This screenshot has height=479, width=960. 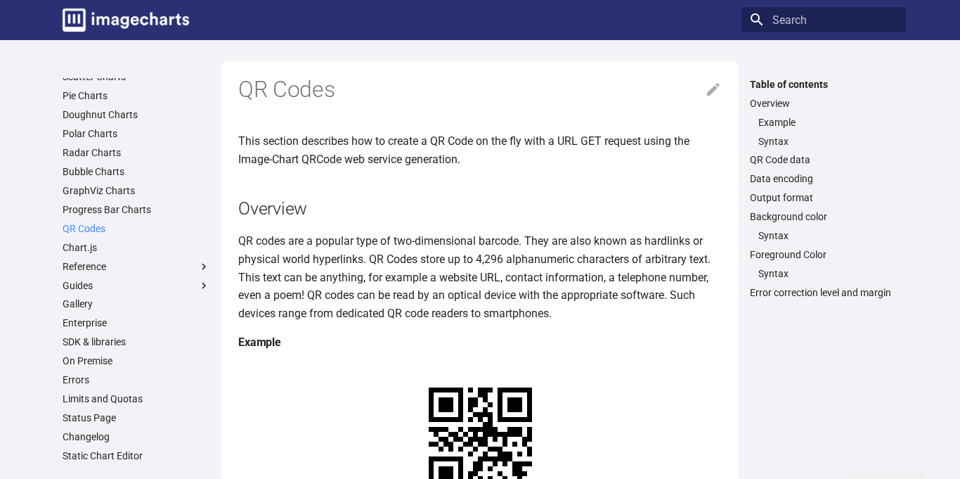 What do you see at coordinates (136, 115) in the screenshot?
I see `a: Doughnut Charts` at bounding box center [136, 115].